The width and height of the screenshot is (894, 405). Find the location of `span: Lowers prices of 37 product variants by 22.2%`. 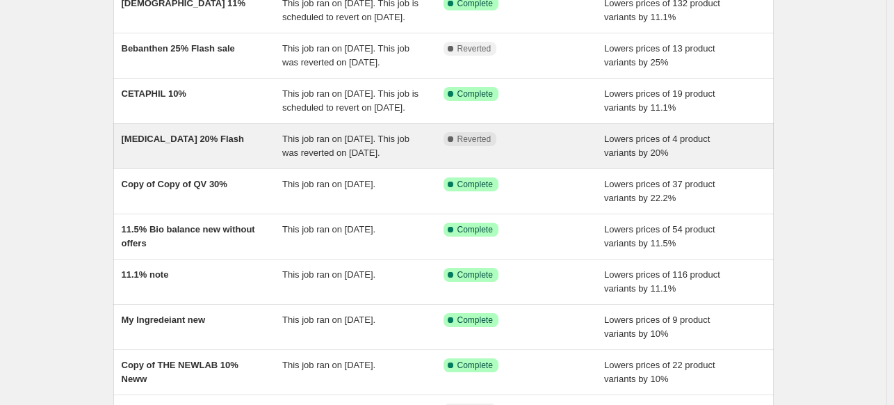

span: Lowers prices of 37 product variants by 22.2% is located at coordinates (660, 190).